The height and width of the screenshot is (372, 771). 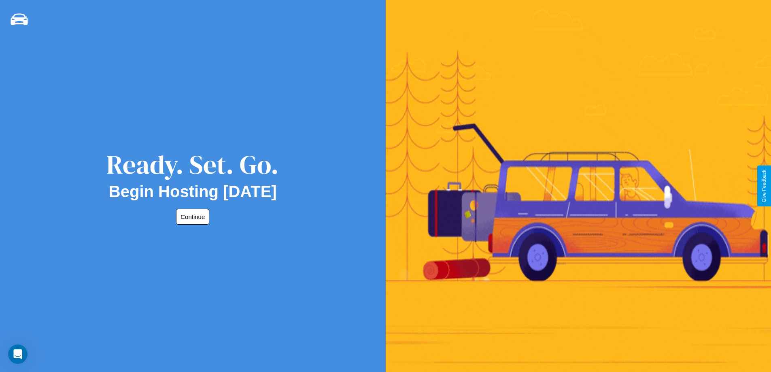 I want to click on div: Give Feedback, so click(x=764, y=186).